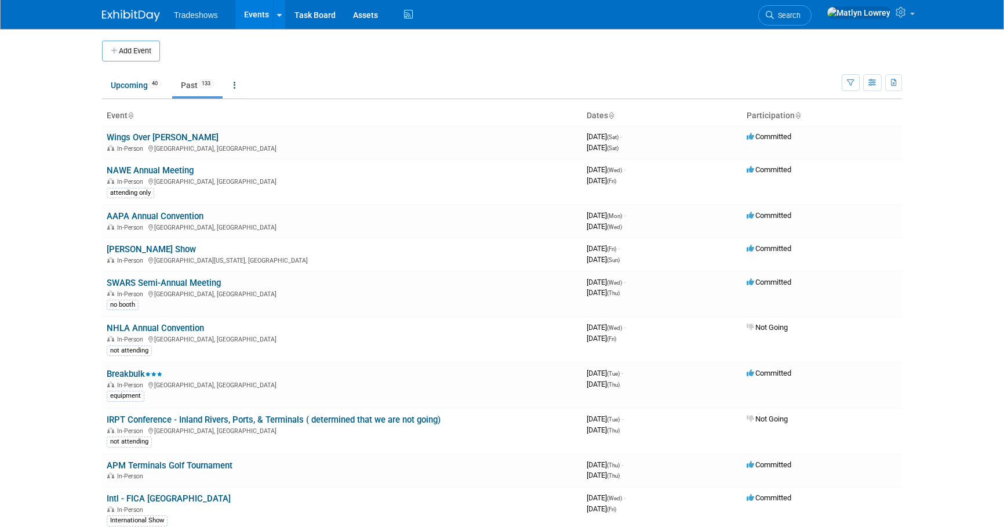  I want to click on th: Event, so click(342, 116).